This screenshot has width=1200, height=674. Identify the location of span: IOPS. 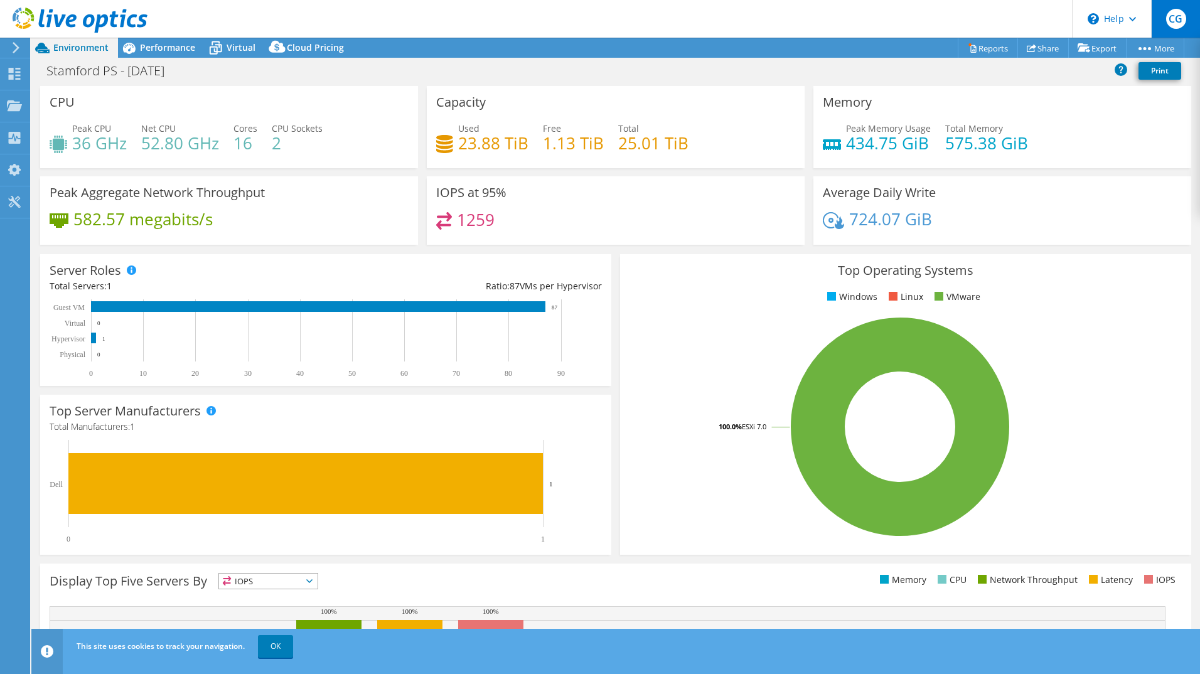
(268, 581).